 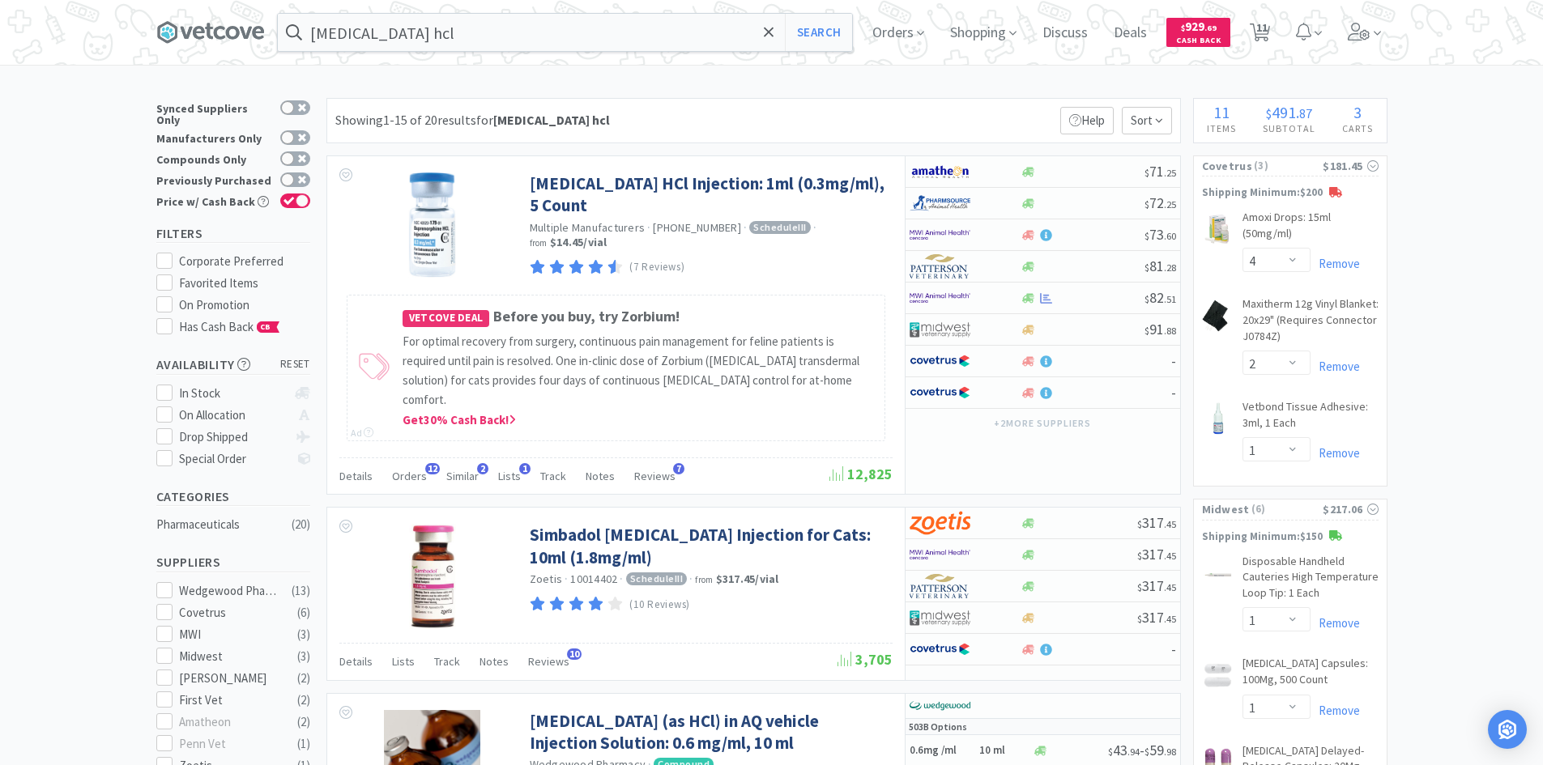 What do you see at coordinates (587, 228) in the screenshot?
I see `a: Multiple Manufacturers` at bounding box center [587, 228].